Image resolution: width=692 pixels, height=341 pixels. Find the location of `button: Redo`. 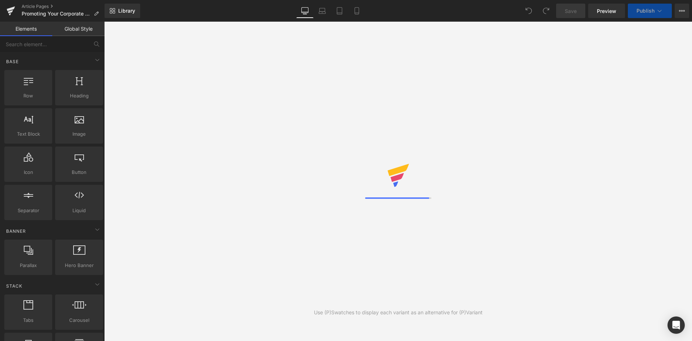

button: Redo is located at coordinates (546, 11).